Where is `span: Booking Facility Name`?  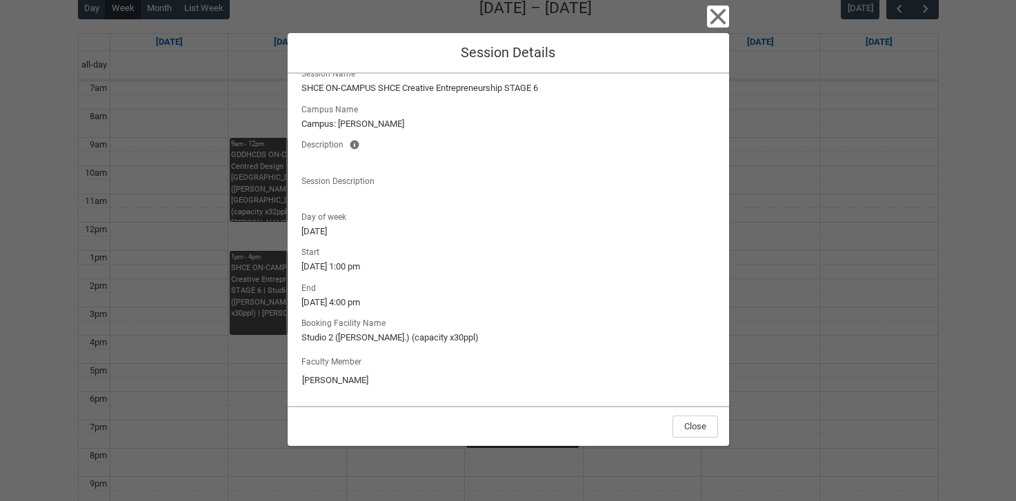 span: Booking Facility Name is located at coordinates (346, 322).